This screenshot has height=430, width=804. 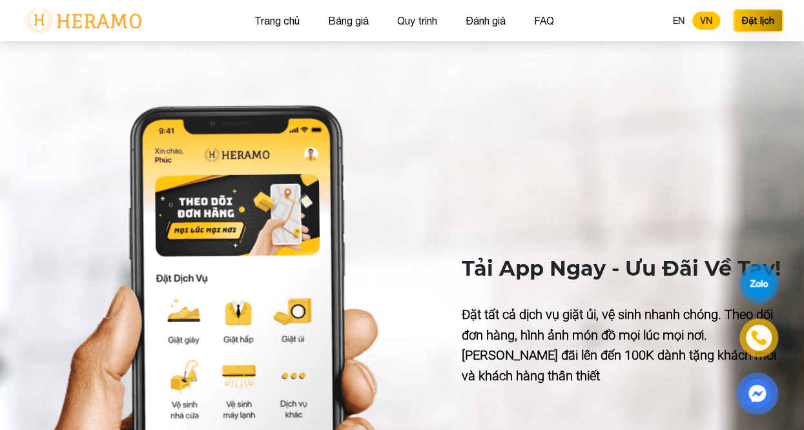 I want to click on button: FAQ, so click(x=544, y=21).